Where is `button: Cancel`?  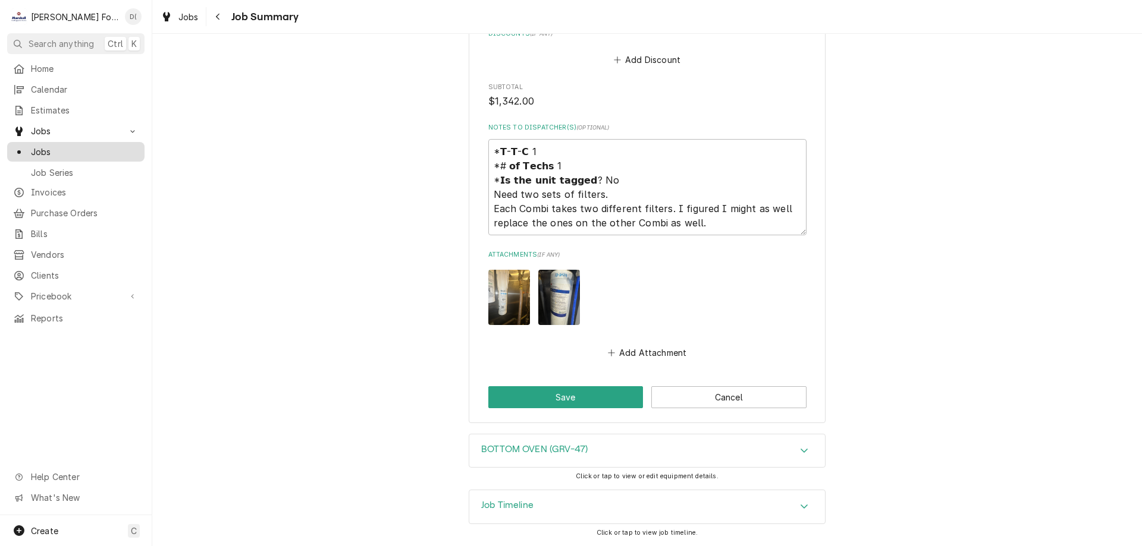
button: Cancel is located at coordinates (728, 397).